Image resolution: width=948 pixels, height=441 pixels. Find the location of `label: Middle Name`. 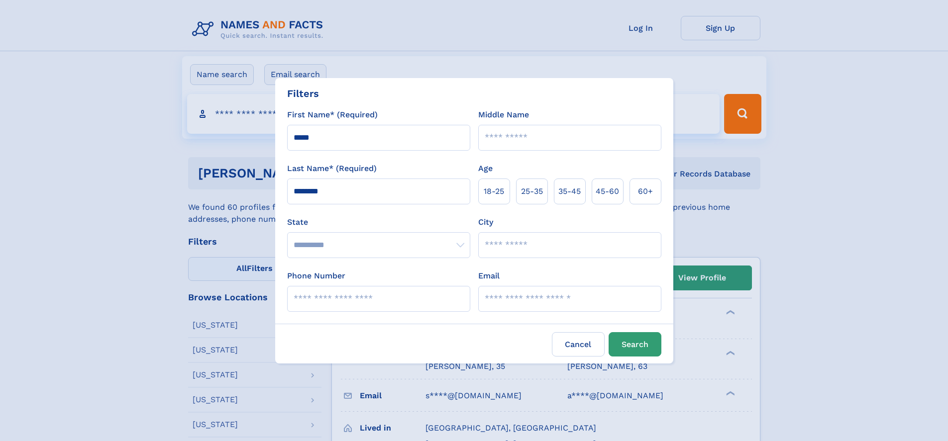

label: Middle Name is located at coordinates (504, 115).